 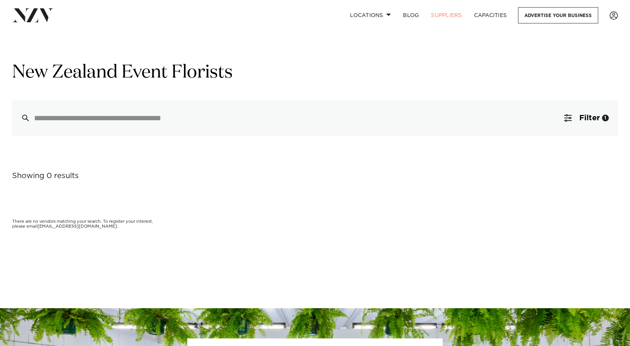 I want to click on img: nzv-logo.png, so click(x=33, y=15).